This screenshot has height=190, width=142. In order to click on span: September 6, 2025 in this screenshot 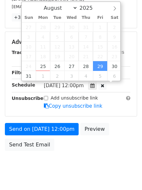, I will do `click(115, 76)`.